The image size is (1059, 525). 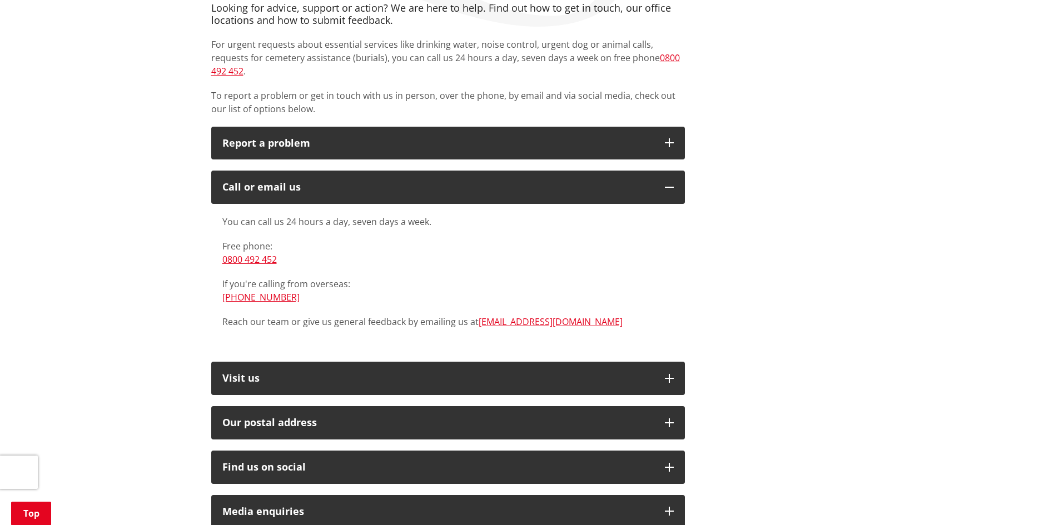 I want to click on button: Visit us, so click(x=448, y=379).